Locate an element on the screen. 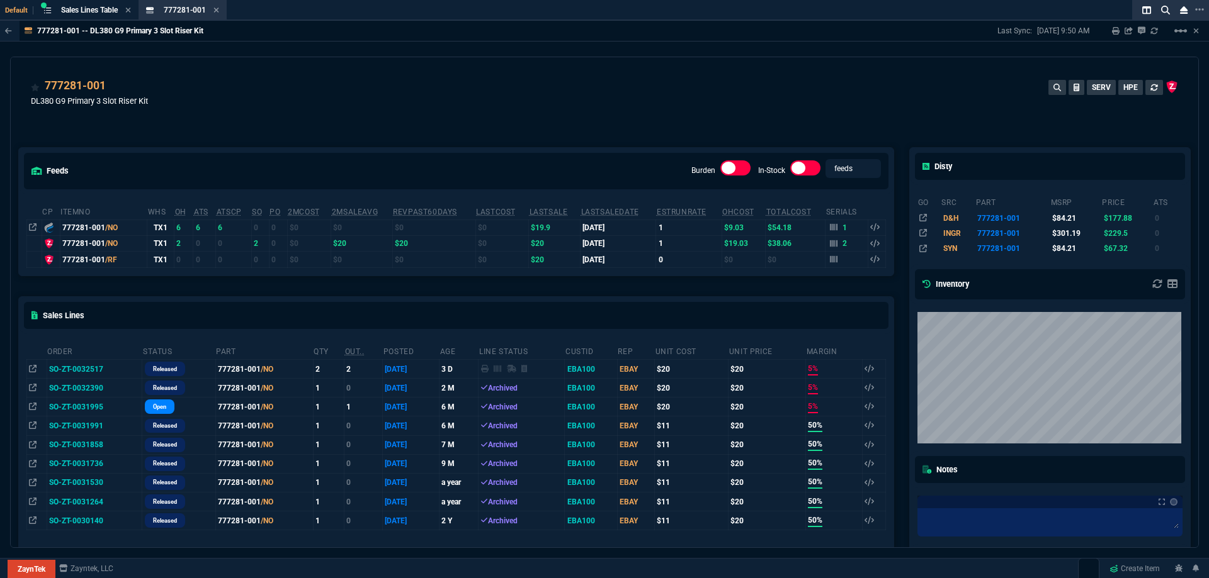 The image size is (1209, 578). abbr: Total revenue past 60 days is located at coordinates (425, 212).